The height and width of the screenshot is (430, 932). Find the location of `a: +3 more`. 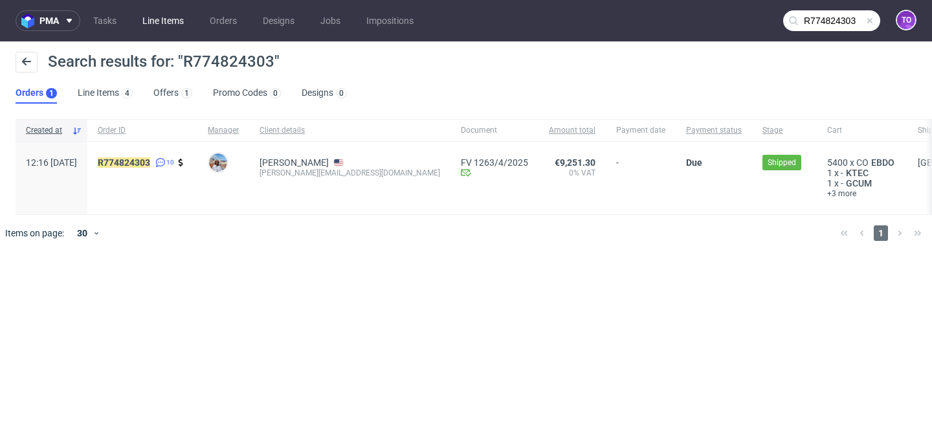

a: +3 more is located at coordinates (862, 194).